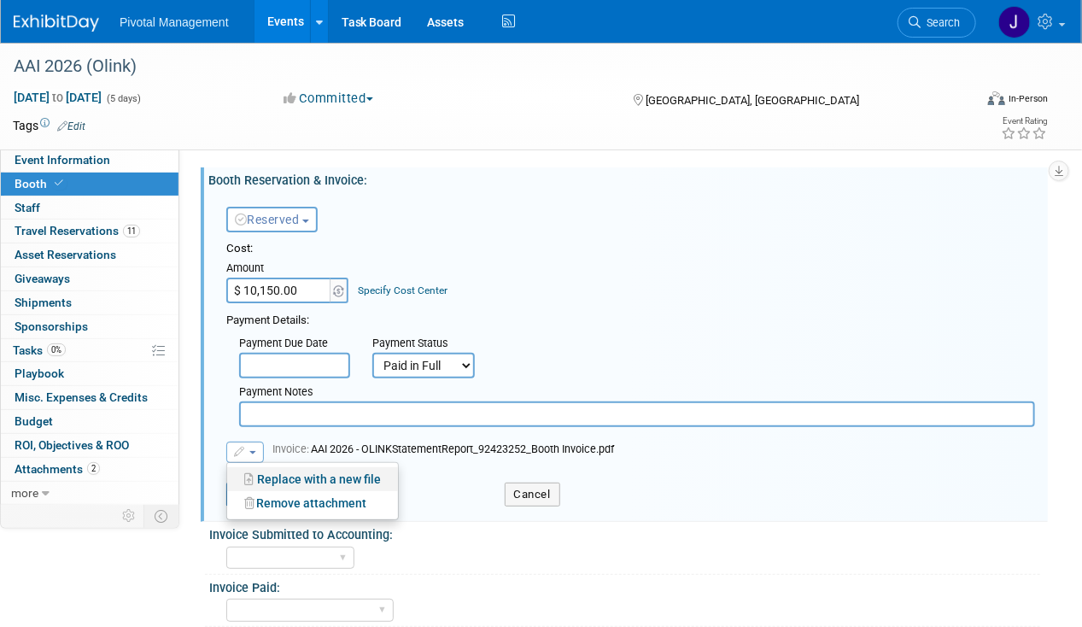 The height and width of the screenshot is (627, 1082). Describe the element at coordinates (940, 22) in the screenshot. I see `span: Search` at that location.